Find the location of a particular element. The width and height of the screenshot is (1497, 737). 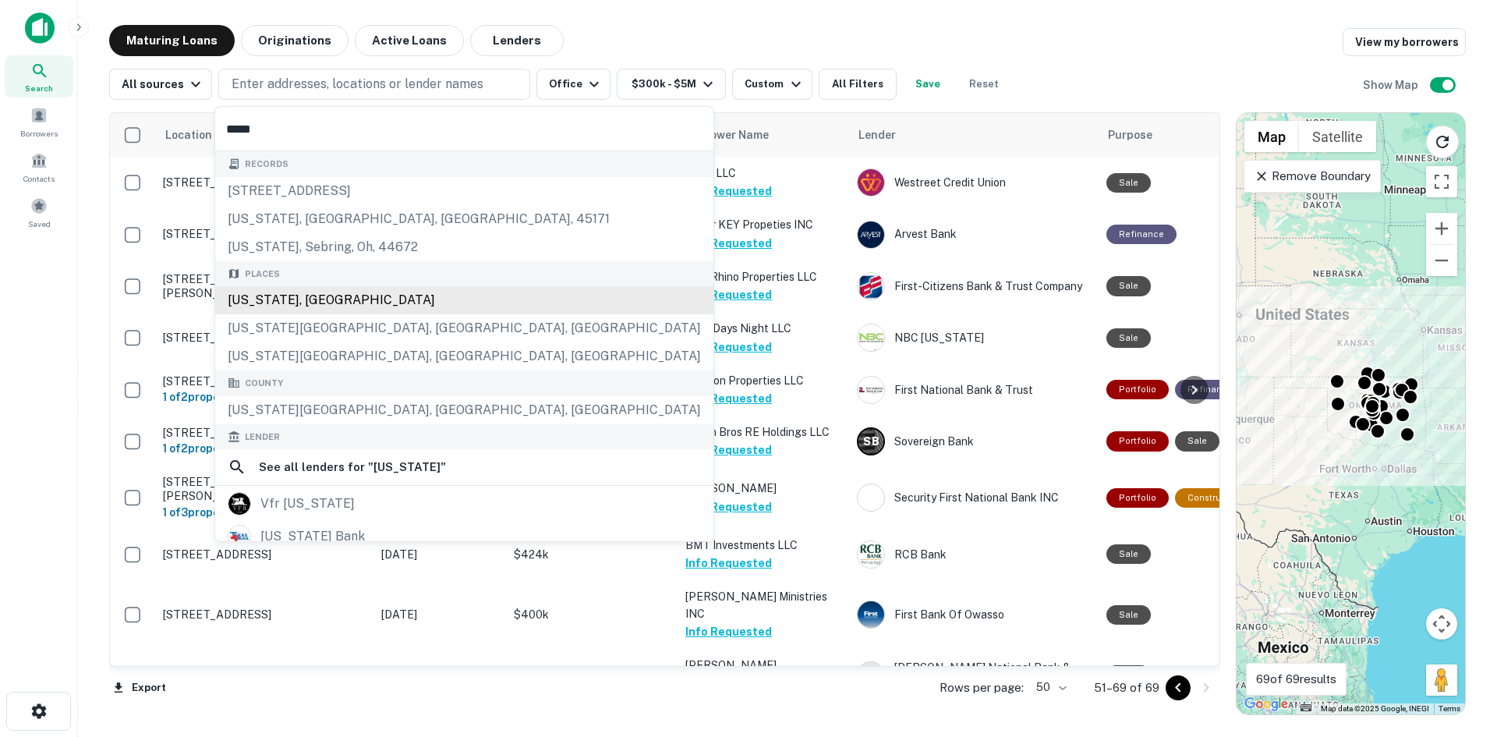

div: Arvest Bank is located at coordinates (974, 235).